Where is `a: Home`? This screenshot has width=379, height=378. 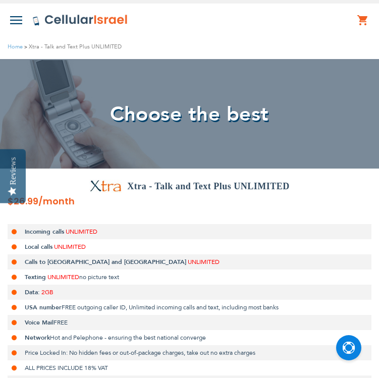
a: Home is located at coordinates (15, 46).